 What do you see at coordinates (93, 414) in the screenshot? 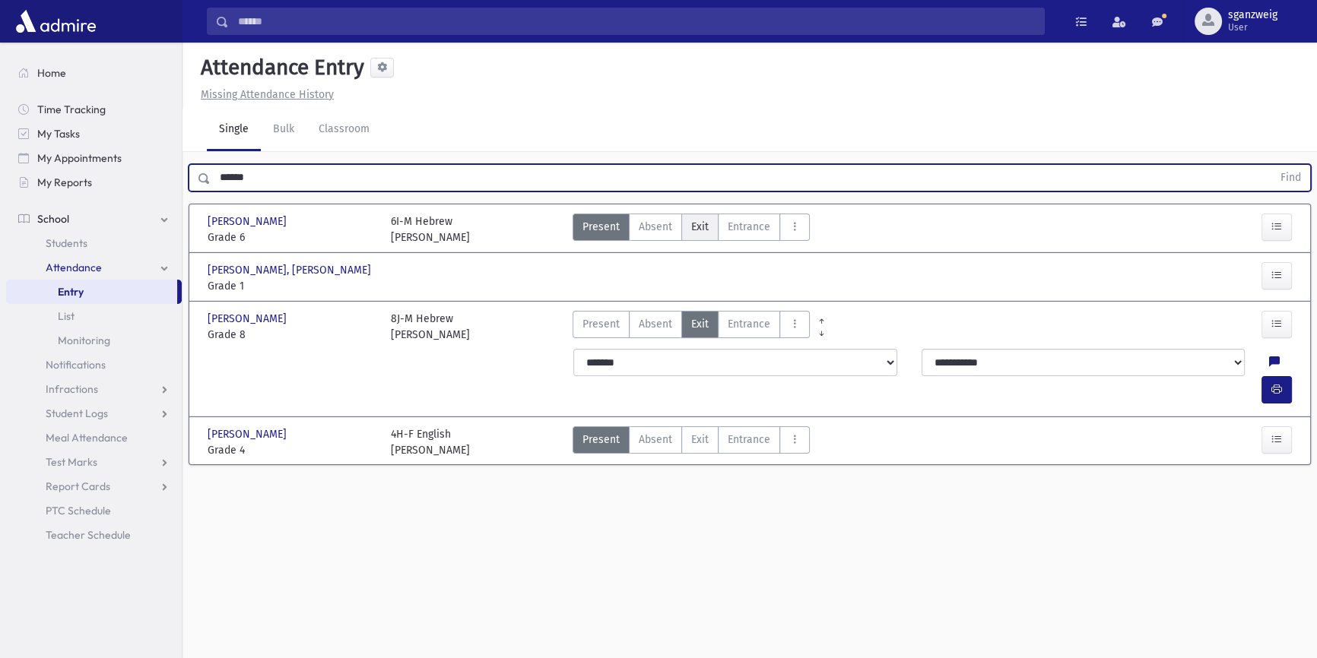
I see `a: Student Logs` at bounding box center [93, 414].